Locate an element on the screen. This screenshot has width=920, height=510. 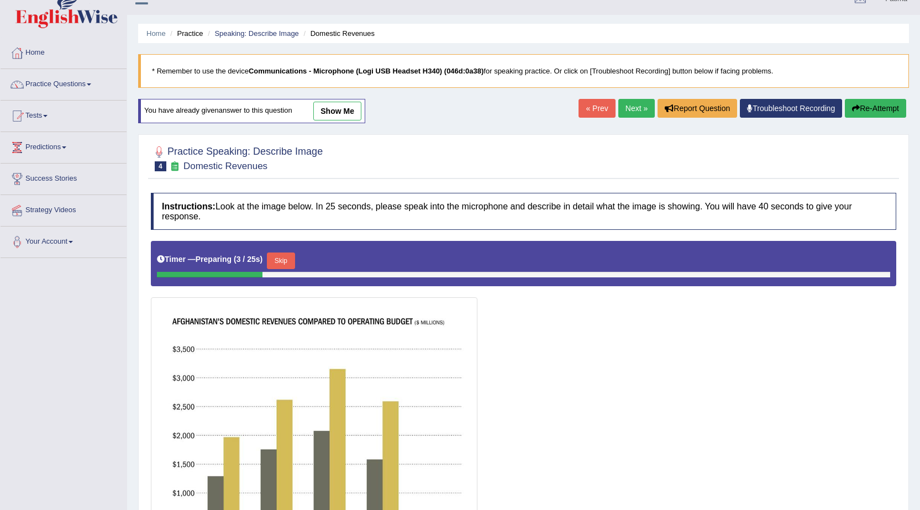
b: 3 / 25s is located at coordinates (248, 259).